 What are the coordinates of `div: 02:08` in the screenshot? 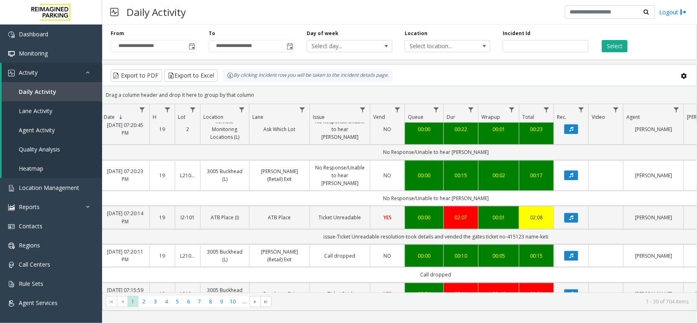 It's located at (537, 217).